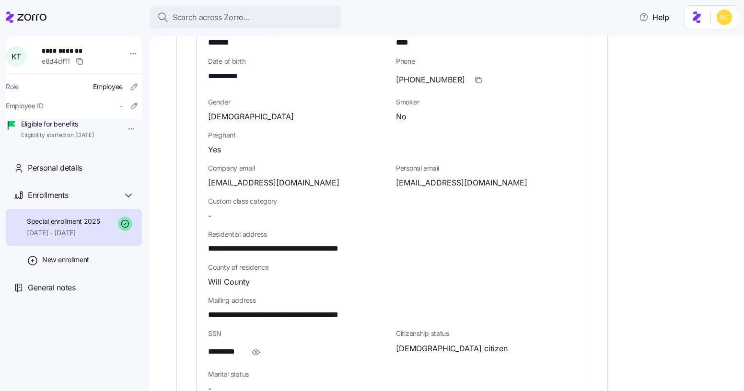  Describe the element at coordinates (486, 61) in the screenshot. I see `span: Phone` at that location.